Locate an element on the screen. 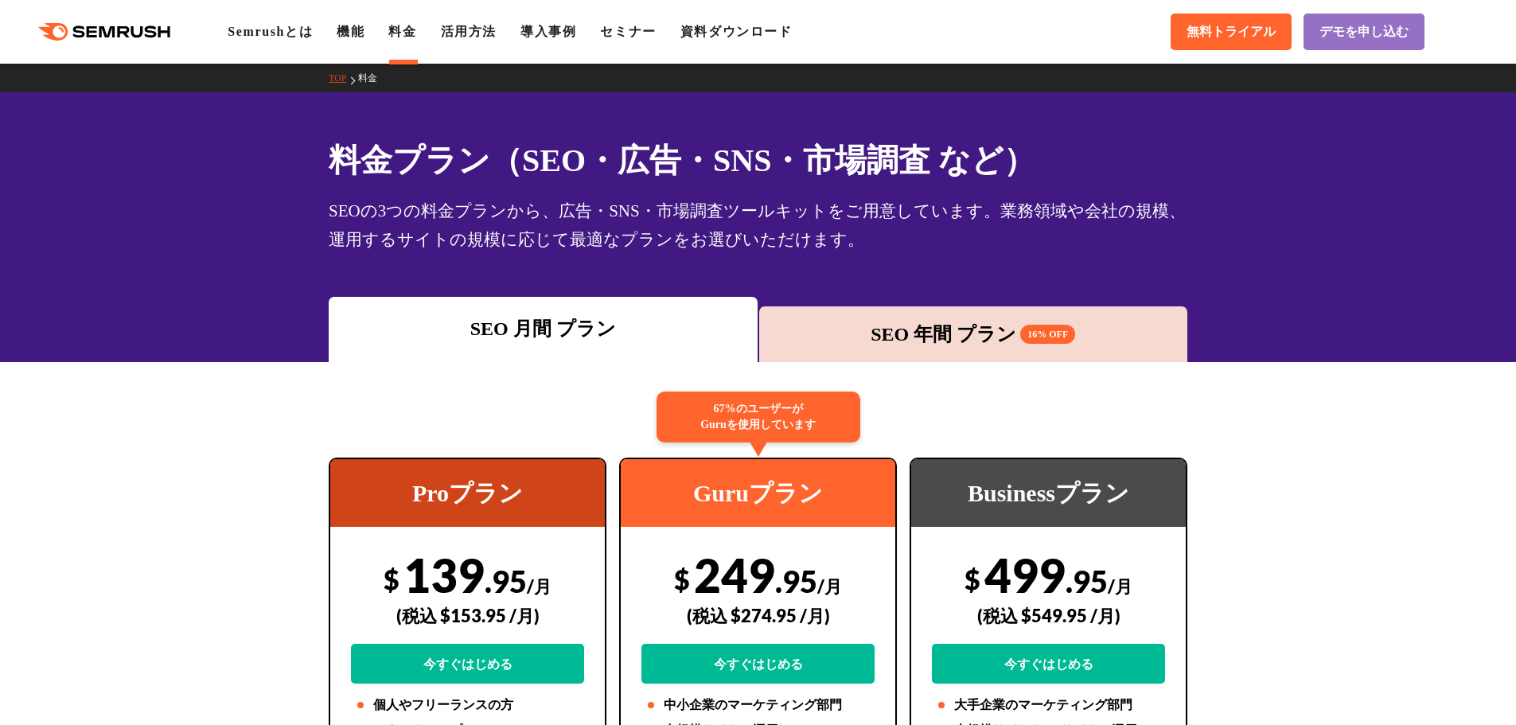 The height and width of the screenshot is (725, 1516). span: 16% OFF is located at coordinates (1048, 334).